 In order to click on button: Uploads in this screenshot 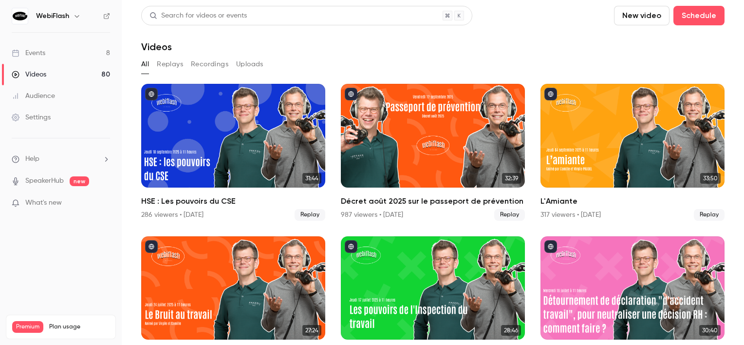, I will do `click(250, 64)`.